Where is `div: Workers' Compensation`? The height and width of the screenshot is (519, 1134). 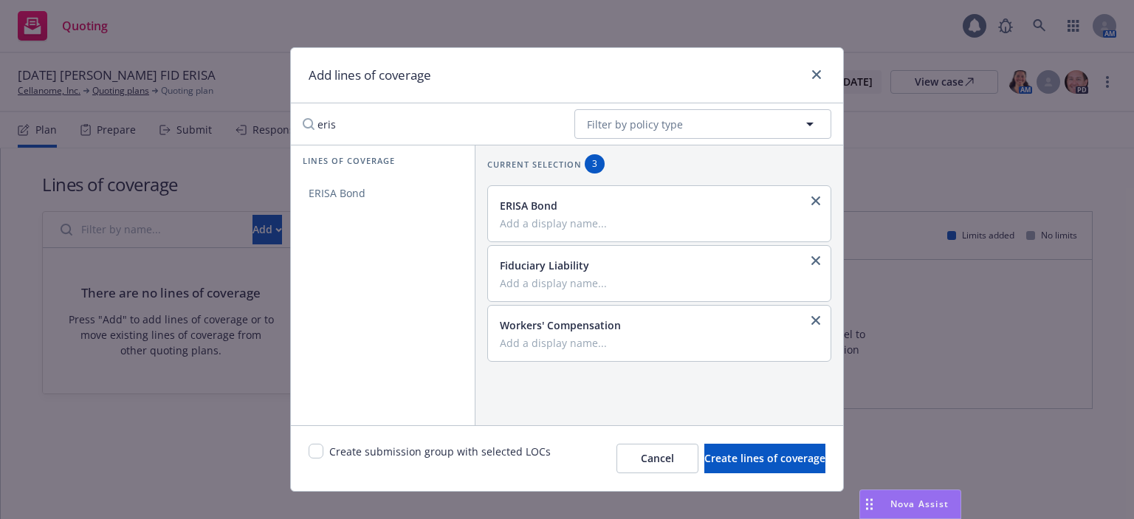 div: Workers' Compensation is located at coordinates (658, 325).